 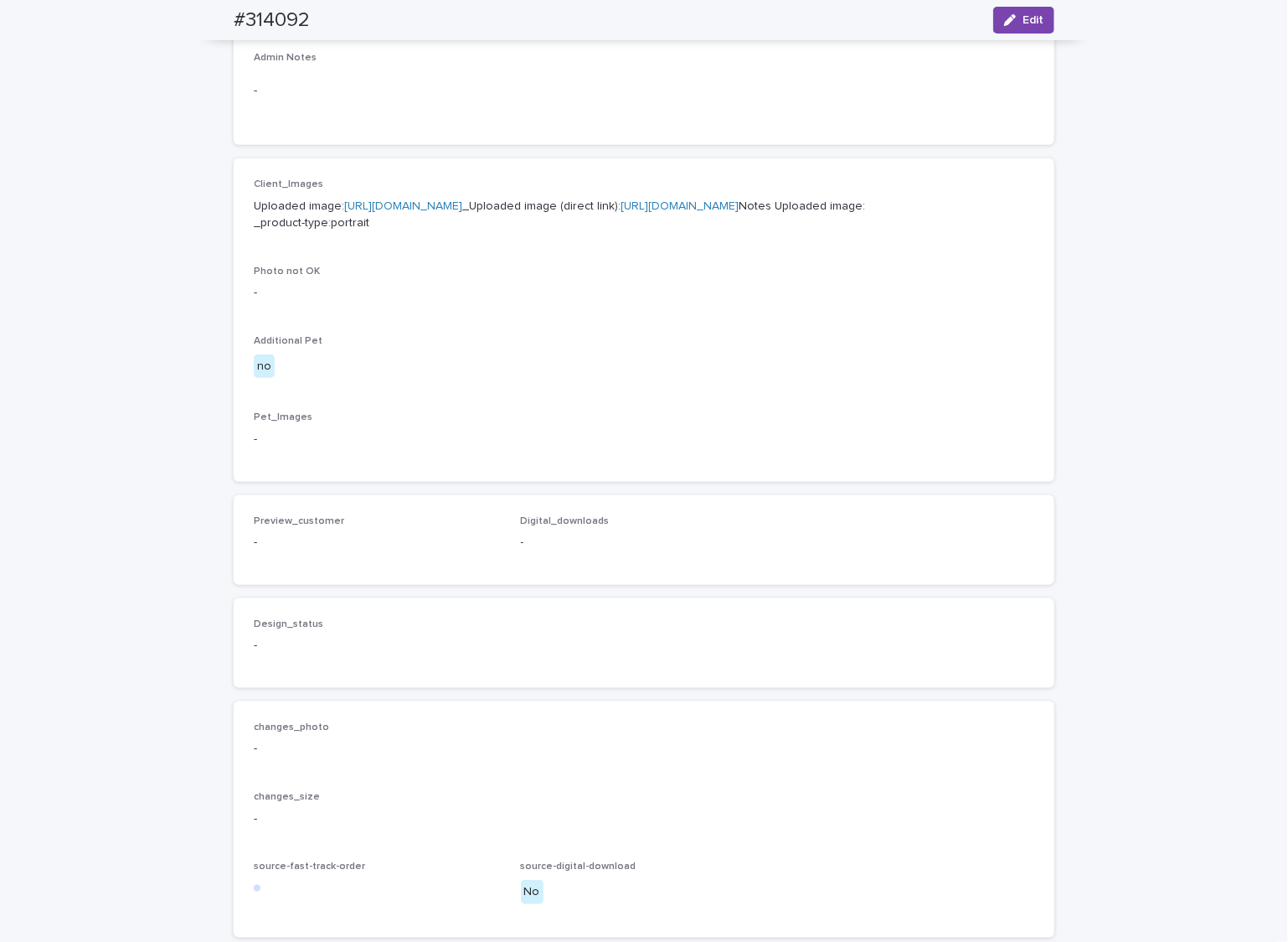 I want to click on span: changes_photo, so click(x=291, y=727).